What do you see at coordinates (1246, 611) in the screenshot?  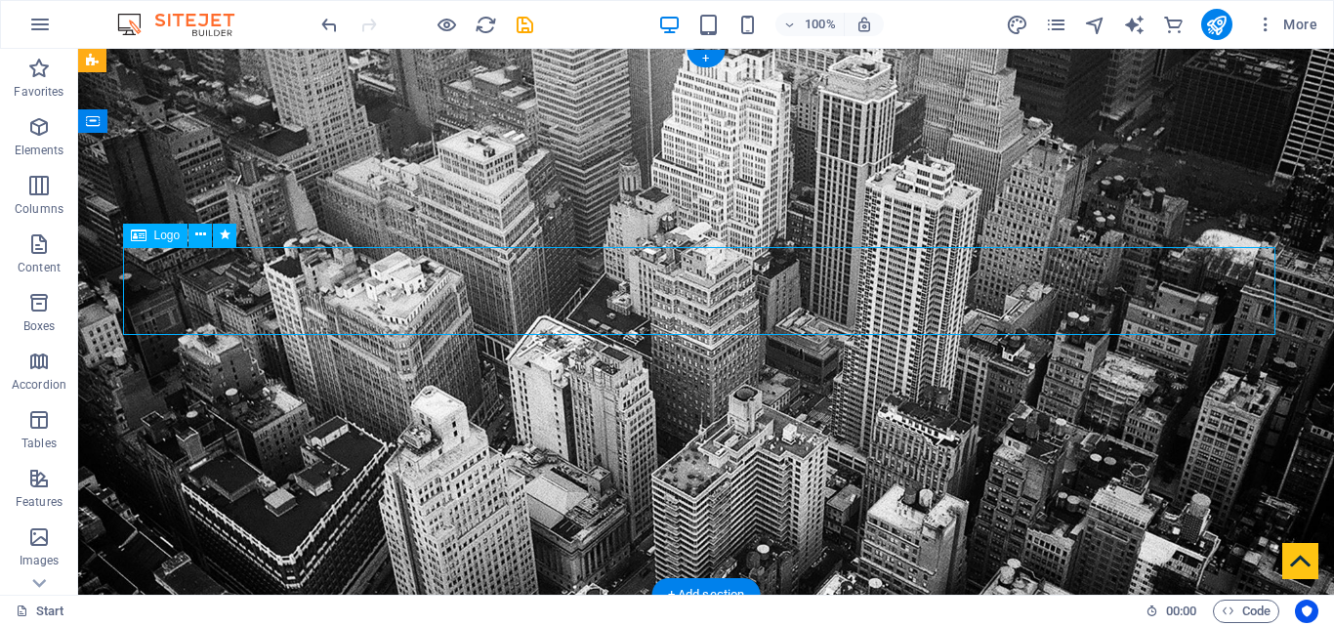 I see `span: Code` at bounding box center [1246, 611].